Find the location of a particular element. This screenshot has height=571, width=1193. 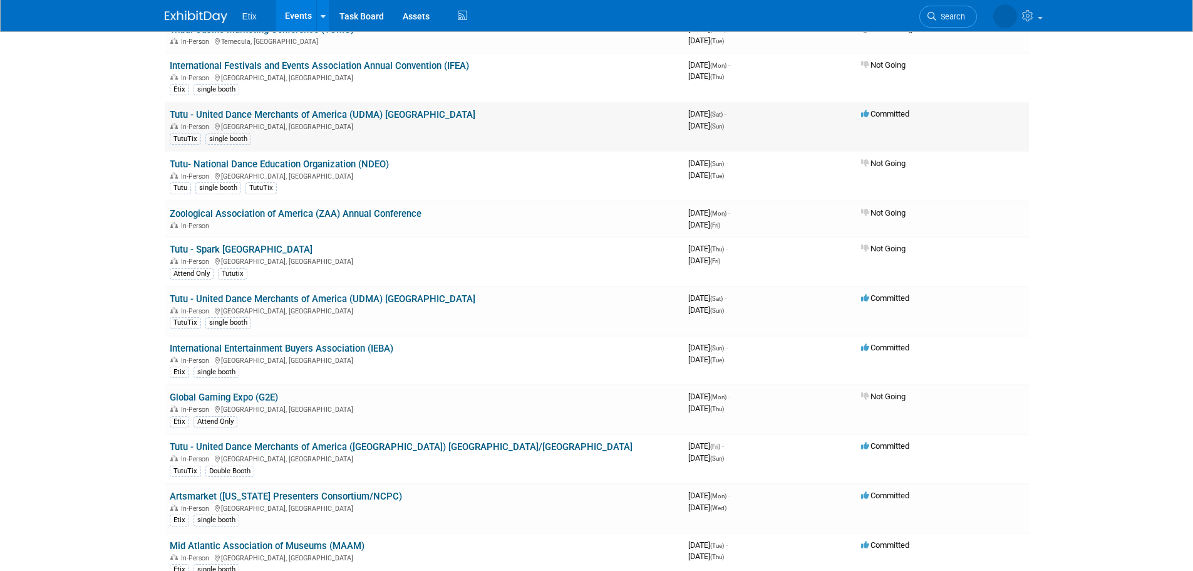

a: Search is located at coordinates (948, 16).